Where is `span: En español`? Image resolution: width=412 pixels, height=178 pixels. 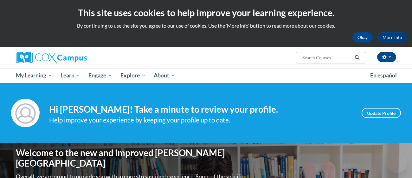 span: En español is located at coordinates (383, 75).